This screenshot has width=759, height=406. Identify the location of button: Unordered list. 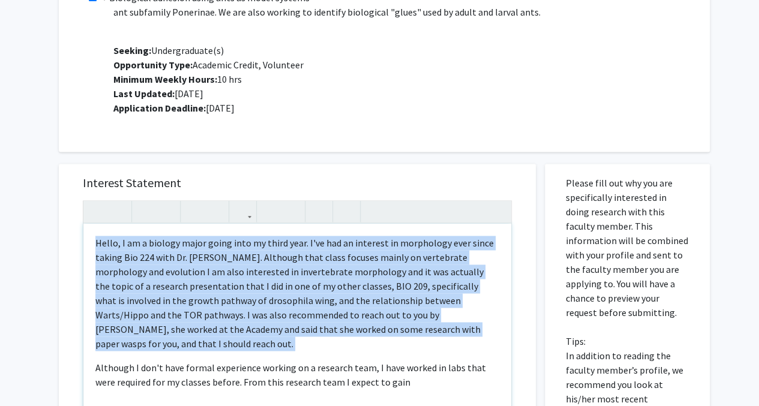
(270, 211).